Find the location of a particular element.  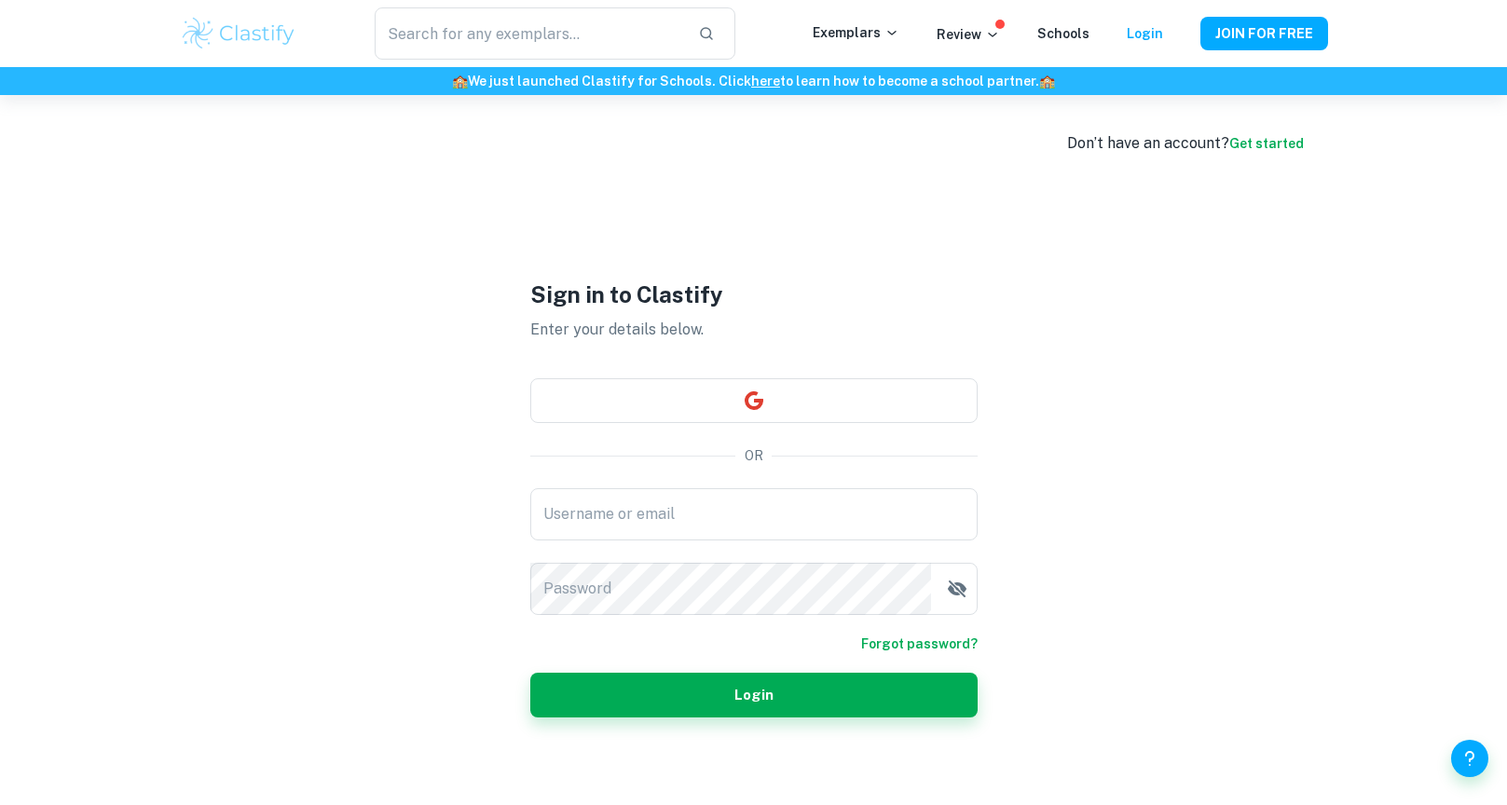

button: Login is located at coordinates (754, 695).